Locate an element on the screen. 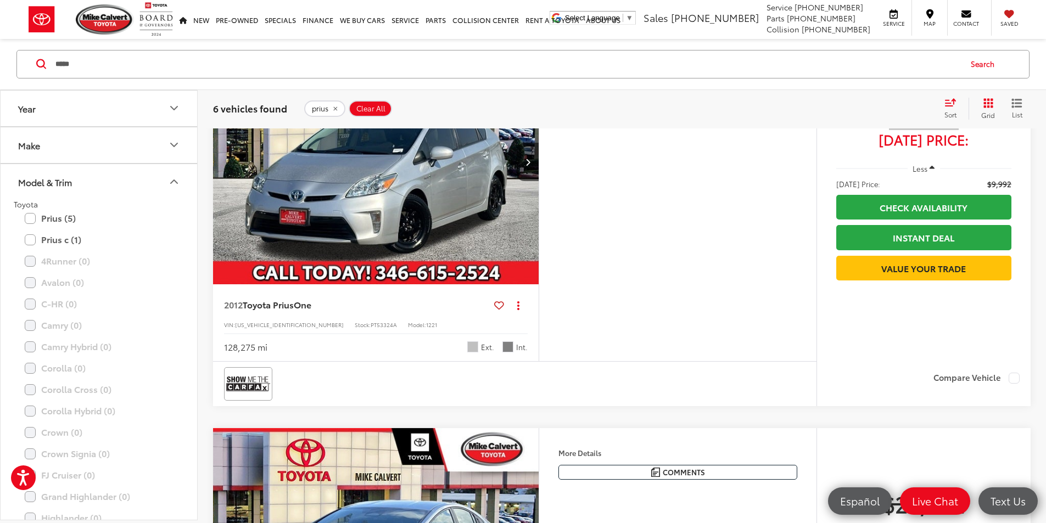 This screenshot has height=523, width=1046. span: Silver is located at coordinates (473, 347).